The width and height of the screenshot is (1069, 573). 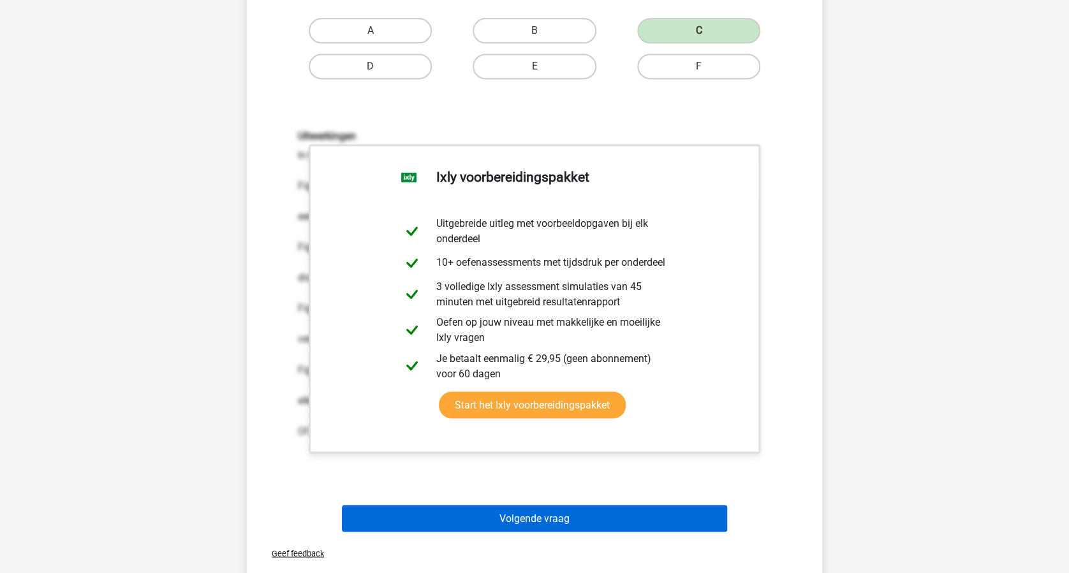 What do you see at coordinates (534, 518) in the screenshot?
I see `button: Volgende vraag` at bounding box center [534, 518].